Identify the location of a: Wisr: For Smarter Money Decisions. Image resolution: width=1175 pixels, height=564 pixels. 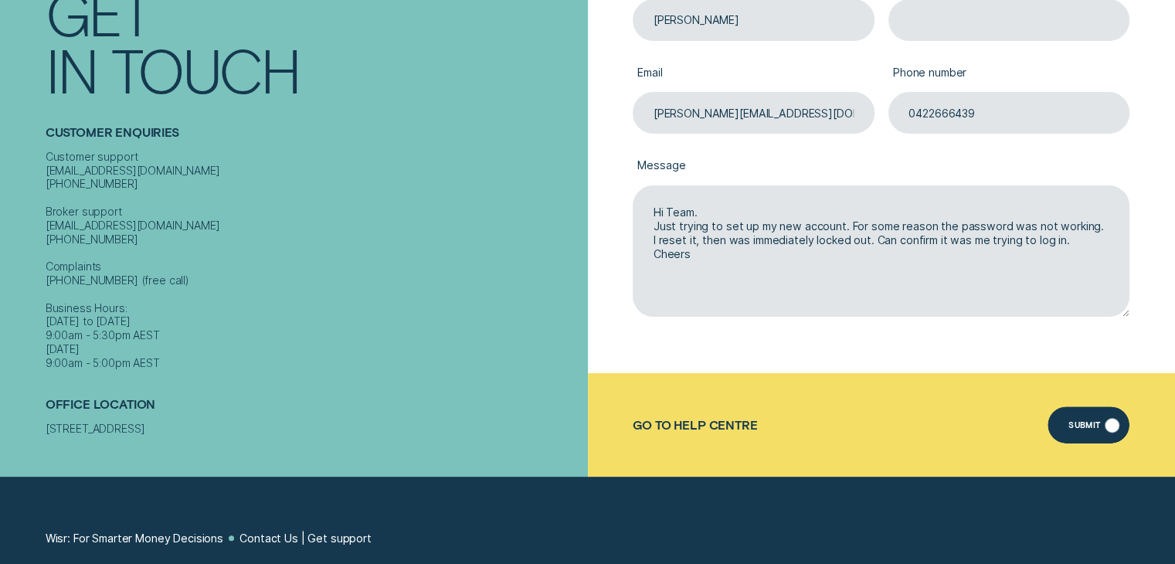
(134, 538).